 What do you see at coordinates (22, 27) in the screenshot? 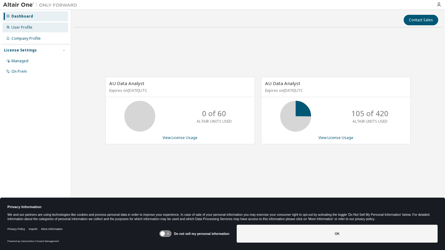
I see `div: User Profile` at bounding box center [22, 27].